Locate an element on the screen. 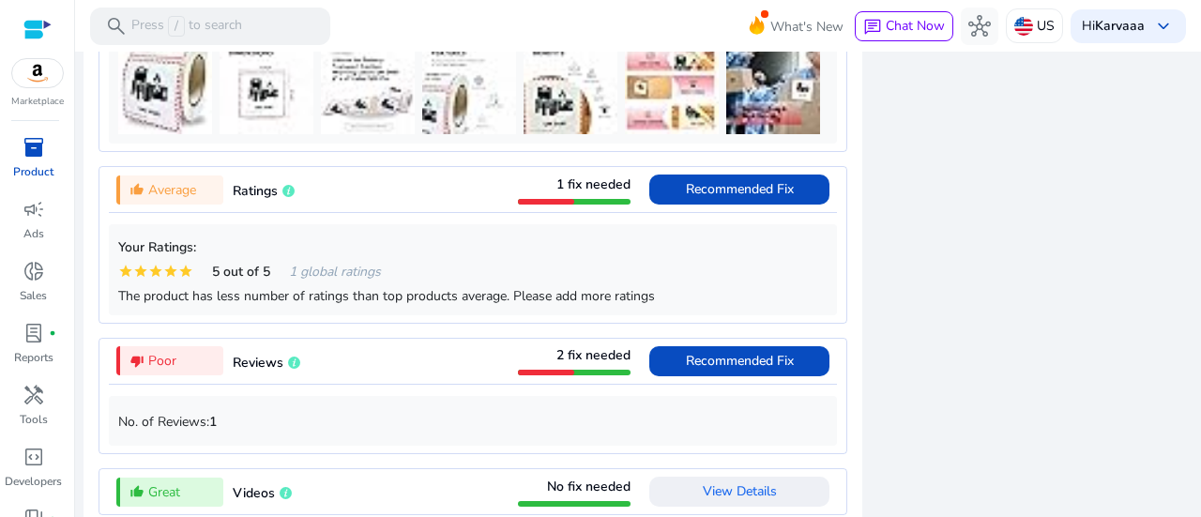 This screenshot has height=517, width=1201. p: Sales is located at coordinates (33, 296).